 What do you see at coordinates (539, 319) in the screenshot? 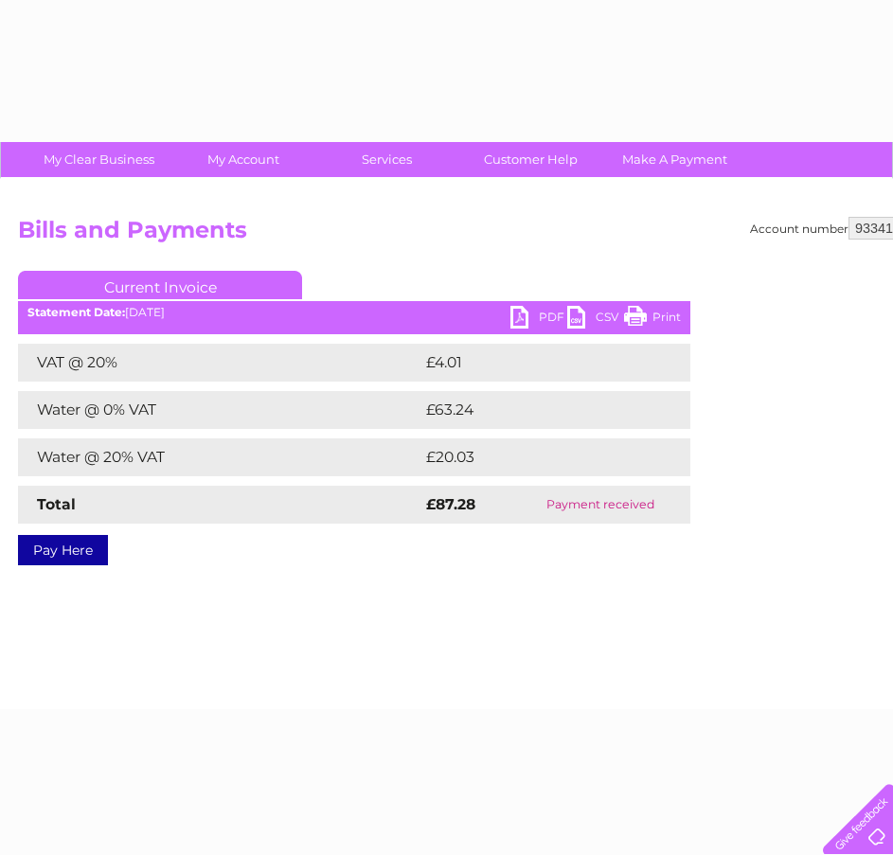
I see `a: PDF` at bounding box center [539, 319].